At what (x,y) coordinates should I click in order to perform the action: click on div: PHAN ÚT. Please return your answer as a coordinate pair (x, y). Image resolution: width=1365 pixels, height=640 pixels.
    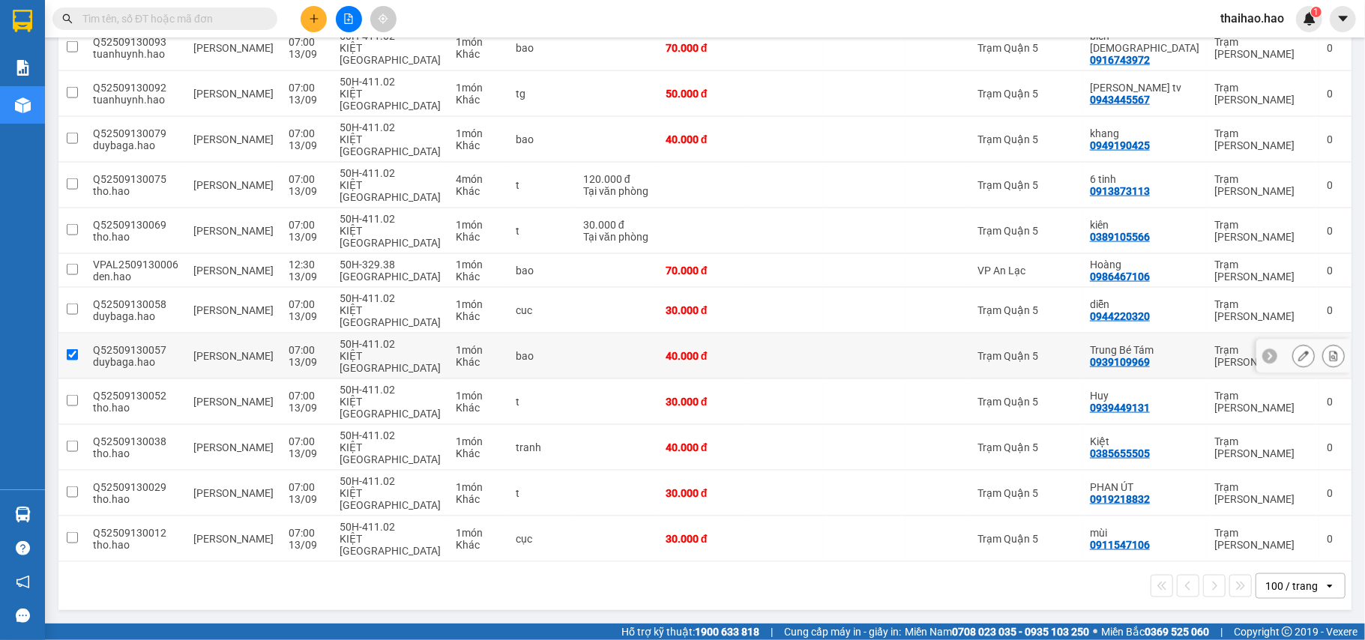
    Looking at the image, I should click on (1144, 487).